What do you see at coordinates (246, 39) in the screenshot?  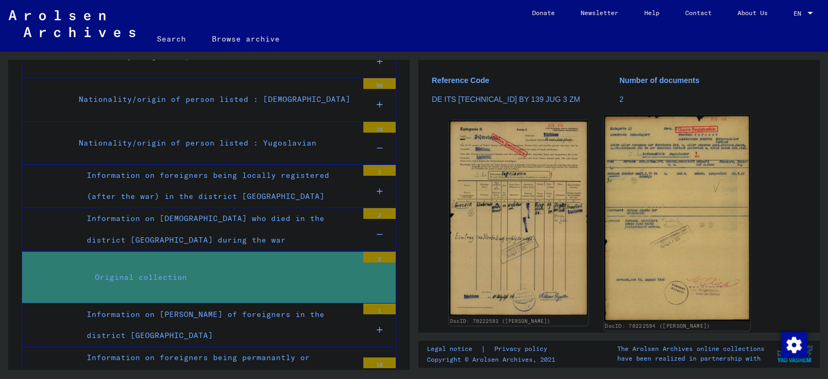 I see `a: Browse archive` at bounding box center [246, 39].